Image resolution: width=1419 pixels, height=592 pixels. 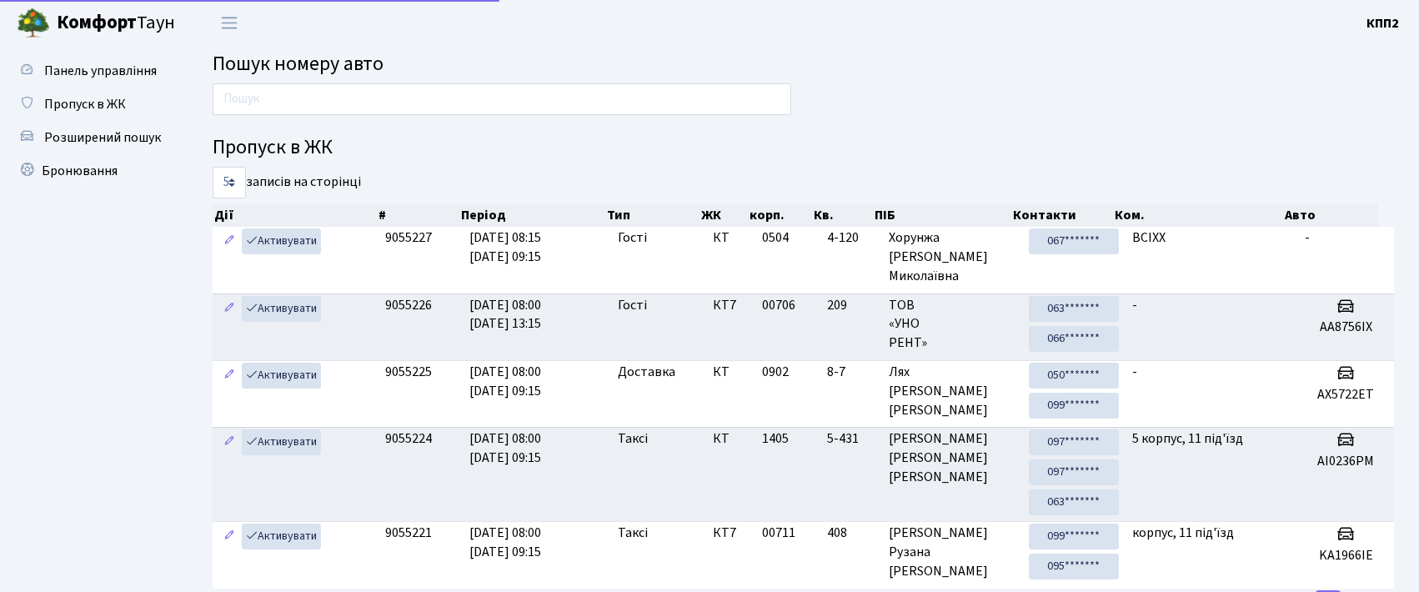 What do you see at coordinates (724, 215) in the screenshot?
I see `th: ЖК` at bounding box center [724, 215].